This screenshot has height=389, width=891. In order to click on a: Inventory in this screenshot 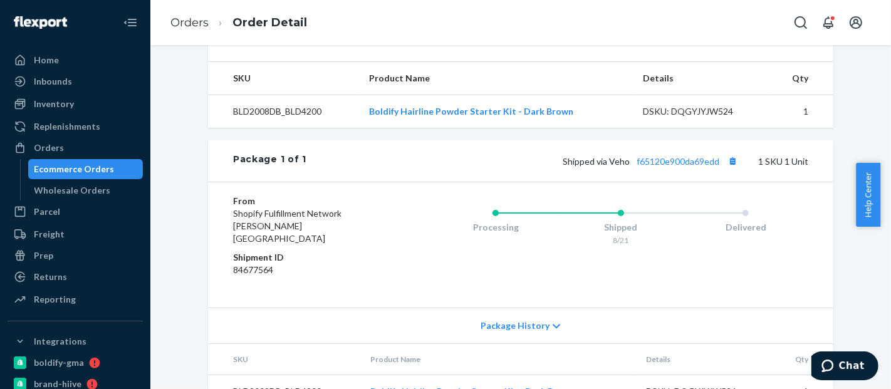, I will do `click(75, 104)`.